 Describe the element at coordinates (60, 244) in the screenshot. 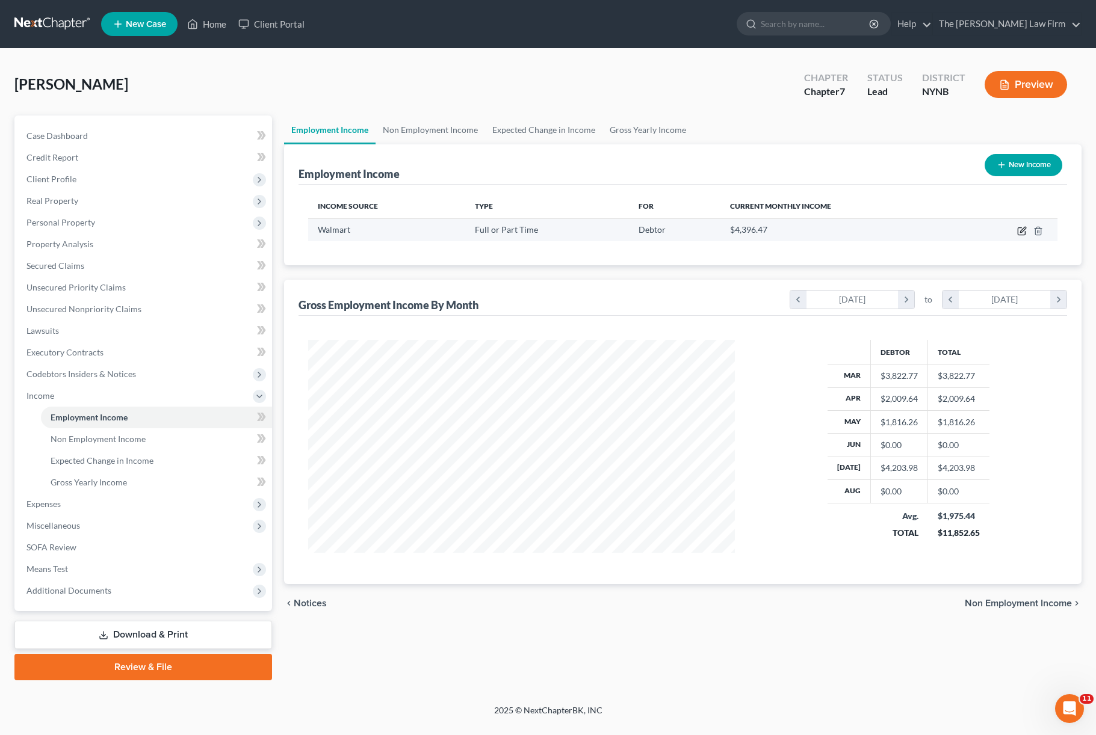

I see `span: Property Analysis` at that location.